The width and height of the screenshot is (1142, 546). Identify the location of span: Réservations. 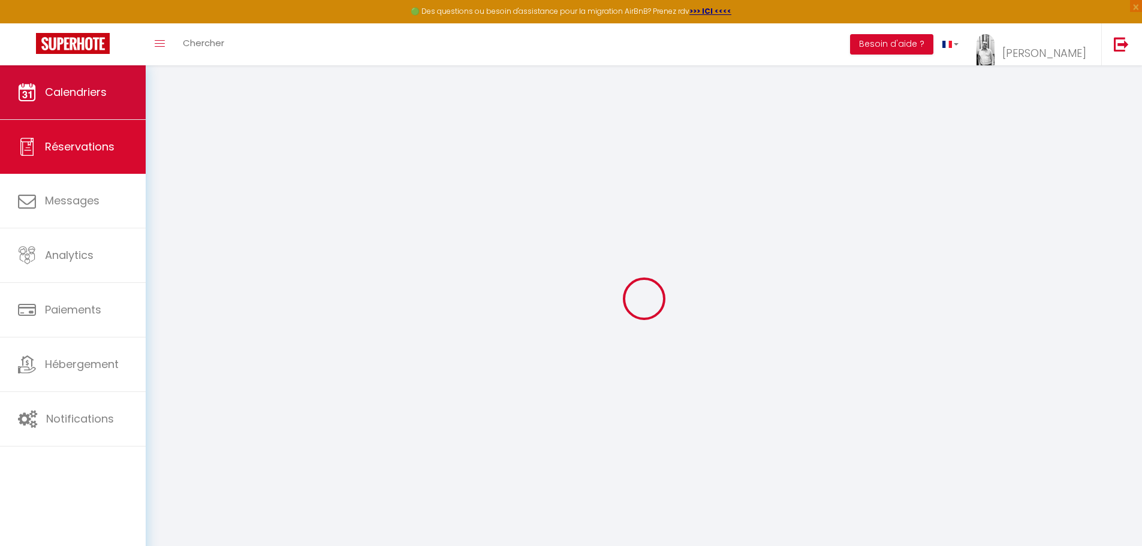
(80, 146).